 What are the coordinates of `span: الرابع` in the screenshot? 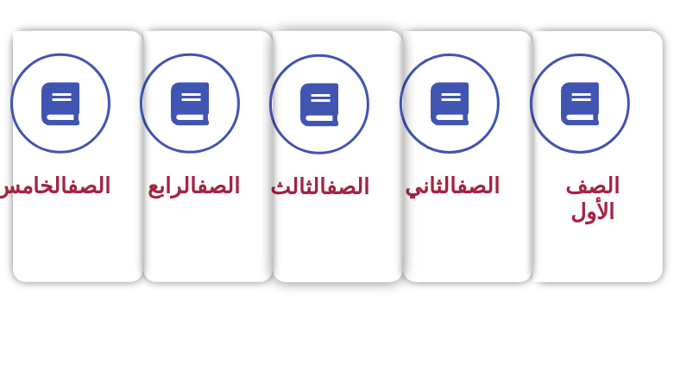 It's located at (193, 186).